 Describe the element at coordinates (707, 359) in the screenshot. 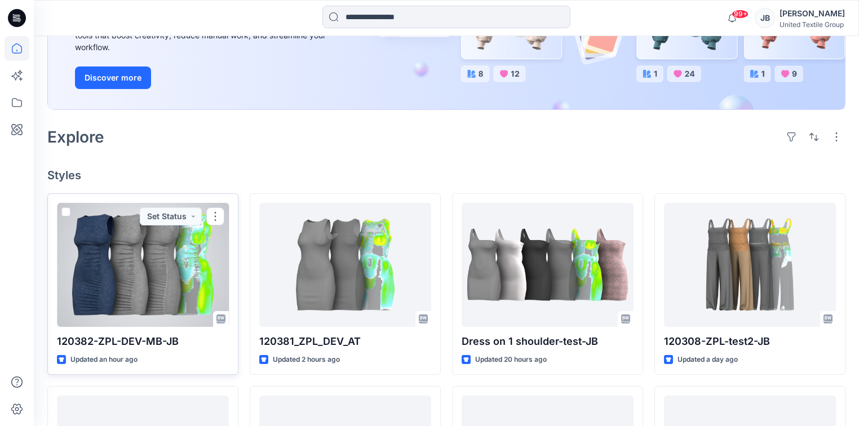

I see `p: Updated a day ago` at that location.